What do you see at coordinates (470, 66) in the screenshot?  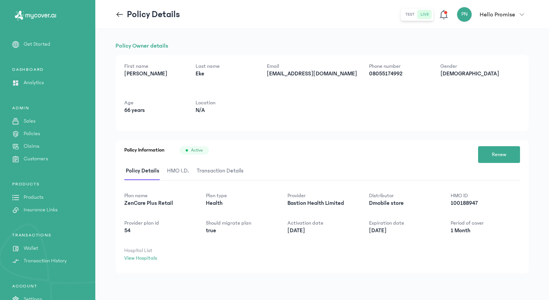 I see `p: Gender` at bounding box center [470, 66].